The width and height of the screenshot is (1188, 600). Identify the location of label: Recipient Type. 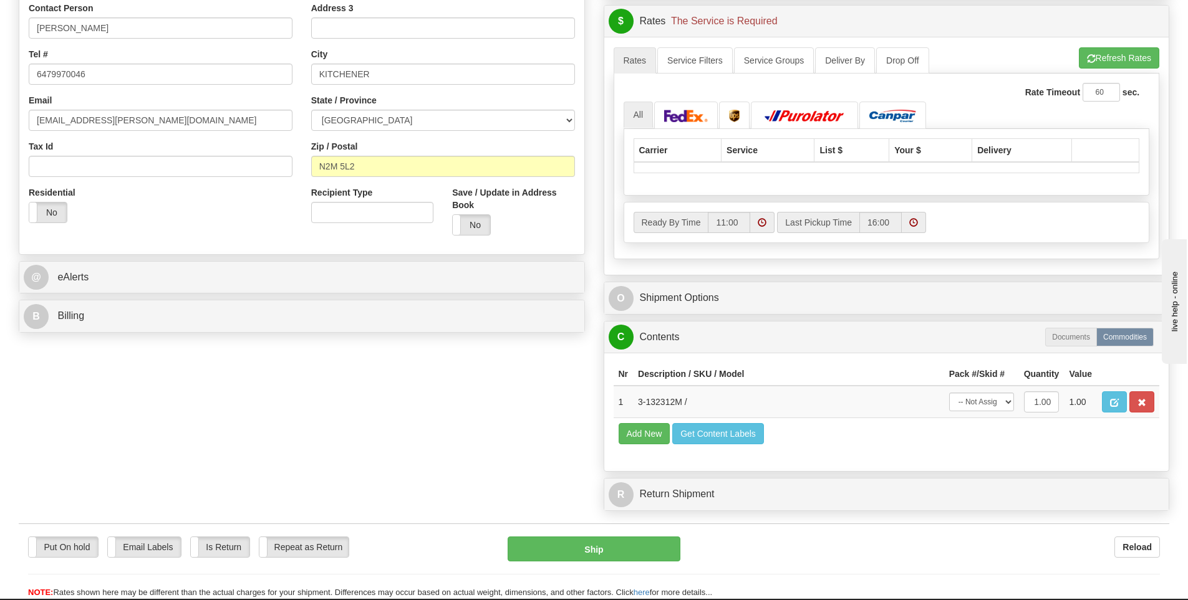
(342, 193).